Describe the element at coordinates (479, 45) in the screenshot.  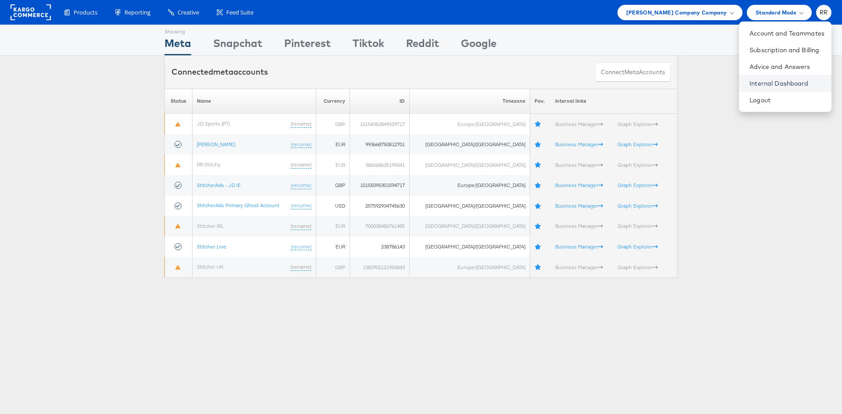
I see `div: Google` at that location.